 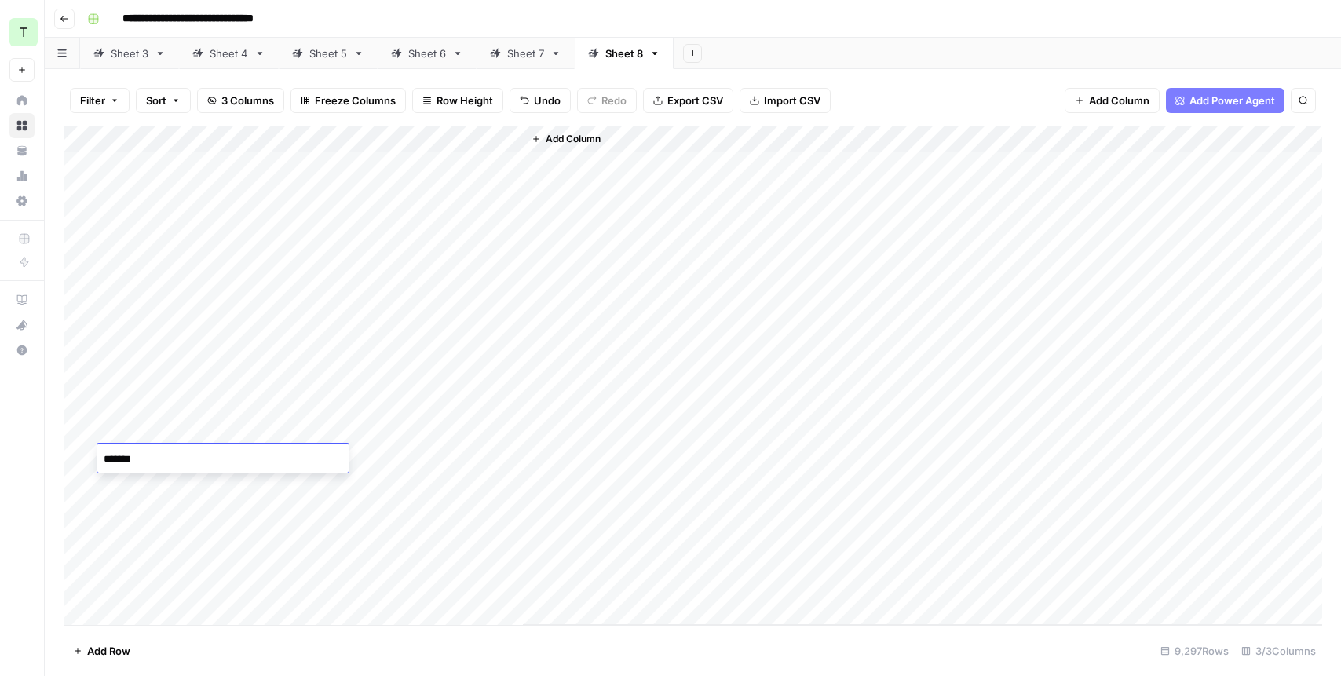 I want to click on a: Sheet 8, so click(x=624, y=53).